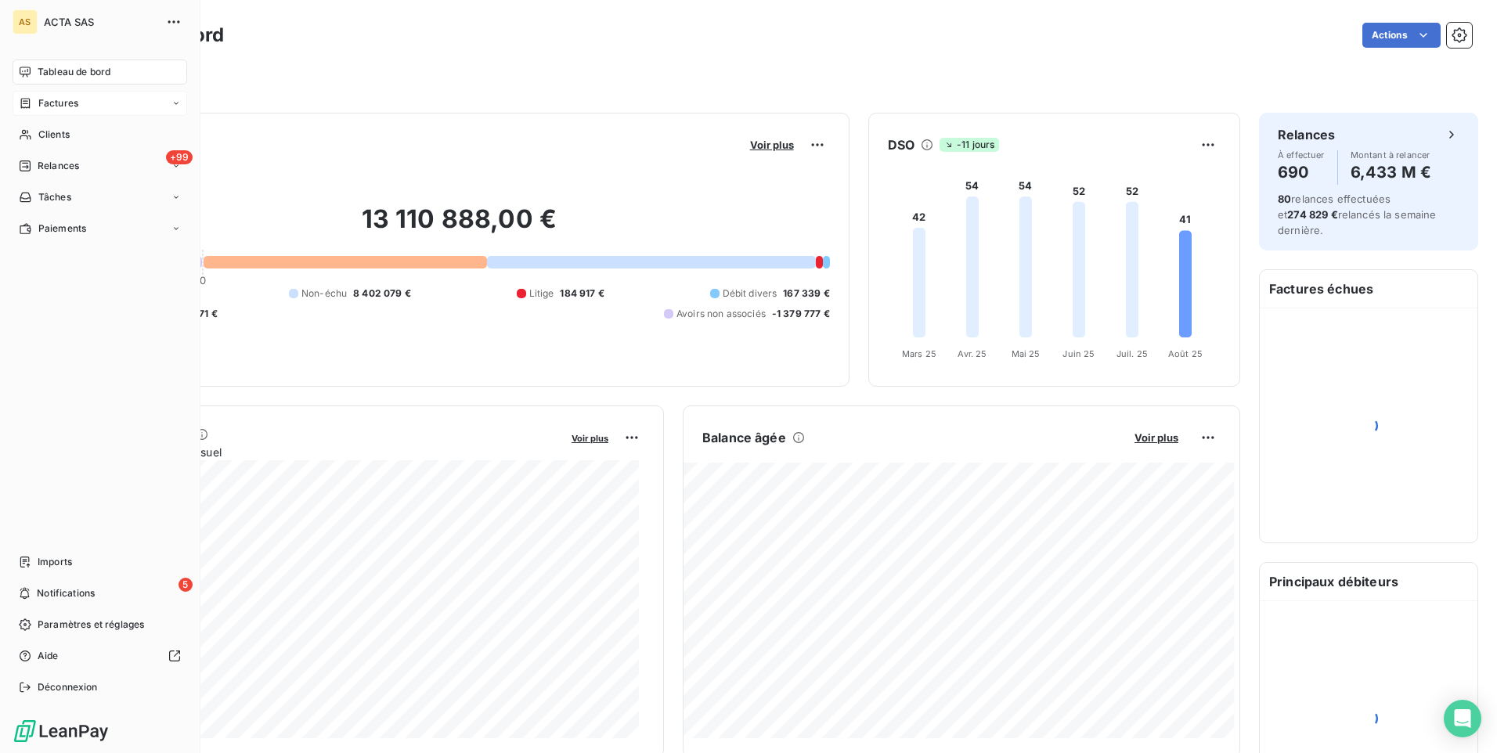  What do you see at coordinates (99, 656) in the screenshot?
I see `a: Aide` at bounding box center [99, 656].